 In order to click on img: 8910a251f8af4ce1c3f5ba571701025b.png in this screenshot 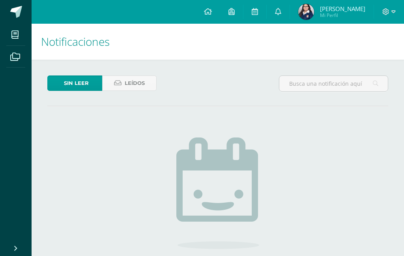, I will do `click(306, 12)`.